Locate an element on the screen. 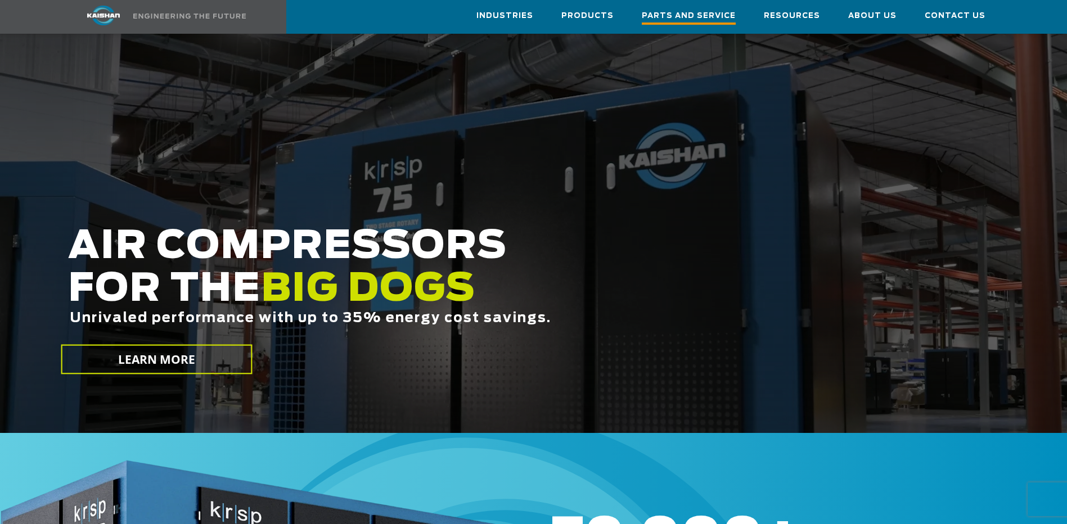 The width and height of the screenshot is (1067, 524). a: Industries is located at coordinates (505, 16).